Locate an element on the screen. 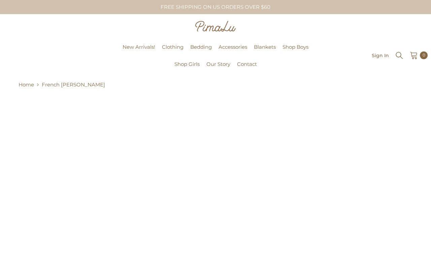 The width and height of the screenshot is (431, 269). span: Shop Girls is located at coordinates (187, 64).